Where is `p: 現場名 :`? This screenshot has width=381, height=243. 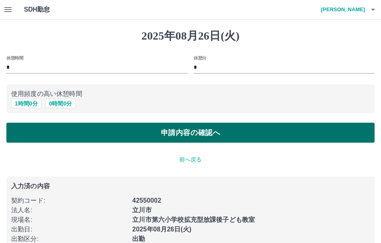
p: 現場名 : is located at coordinates (69, 220).